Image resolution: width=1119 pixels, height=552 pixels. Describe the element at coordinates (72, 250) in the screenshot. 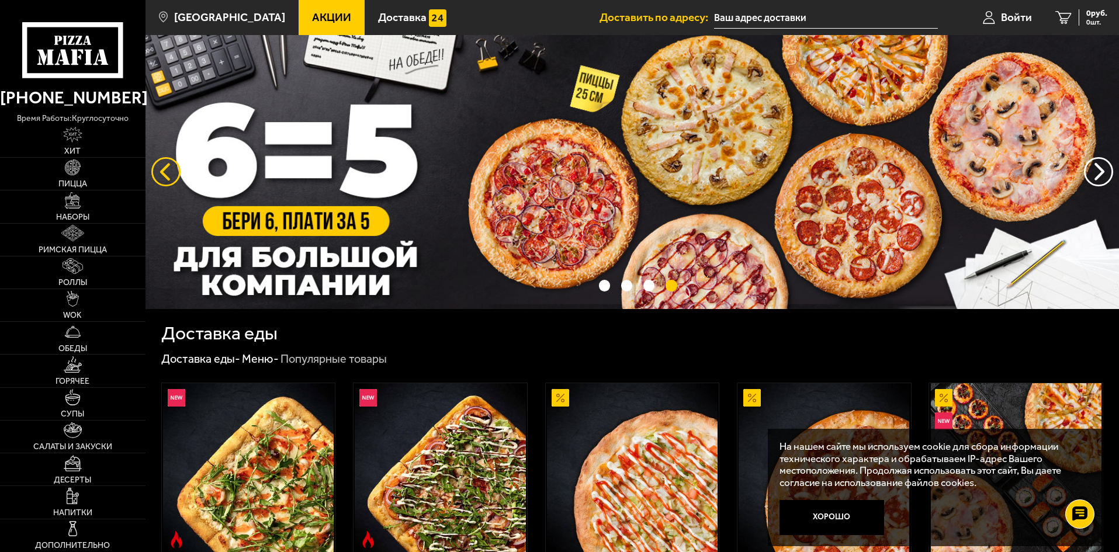

I see `span: Римская пицца` at that location.